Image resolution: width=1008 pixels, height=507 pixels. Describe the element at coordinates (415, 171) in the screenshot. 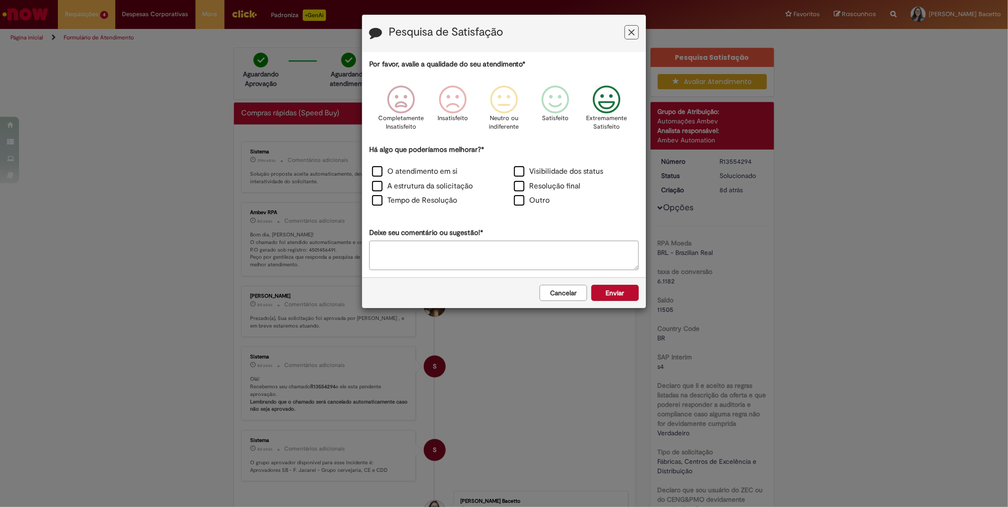

I see `label: O atendimento em si` at that location.